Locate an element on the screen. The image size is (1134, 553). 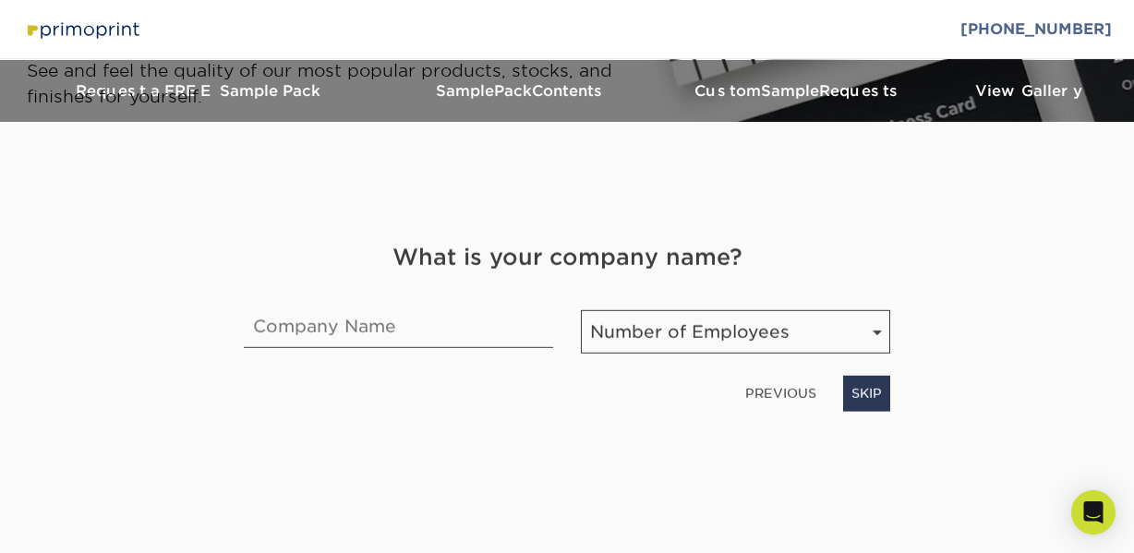
p: See and feel the quality of our most popular products, stocks, and finishes for yourself. is located at coordinates (342, 83).